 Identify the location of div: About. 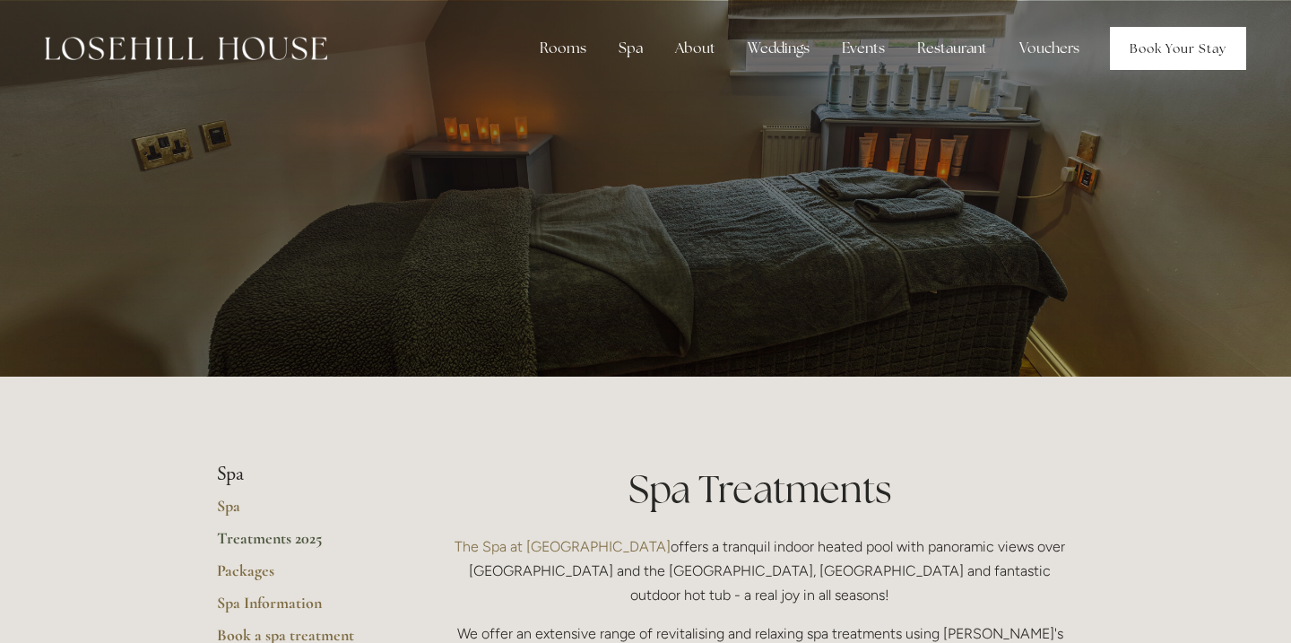
(695, 48).